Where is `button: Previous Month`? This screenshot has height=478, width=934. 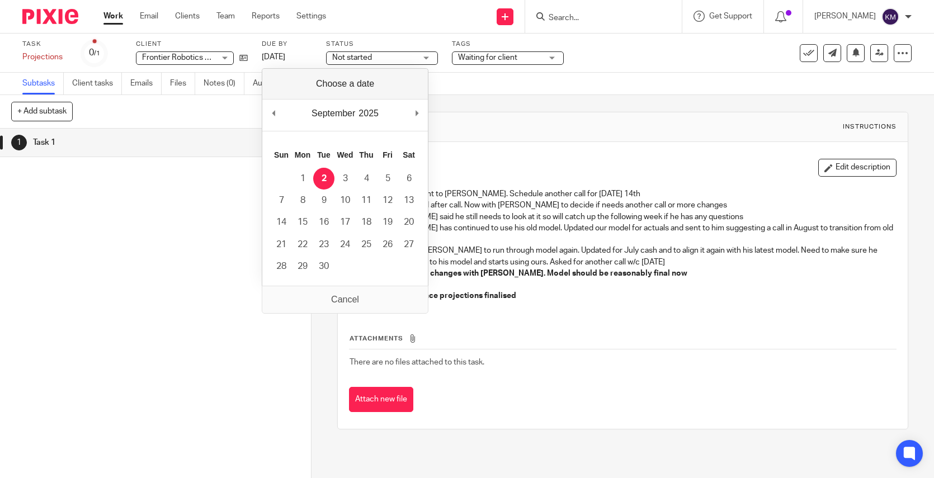
button: Previous Month is located at coordinates (273, 113).